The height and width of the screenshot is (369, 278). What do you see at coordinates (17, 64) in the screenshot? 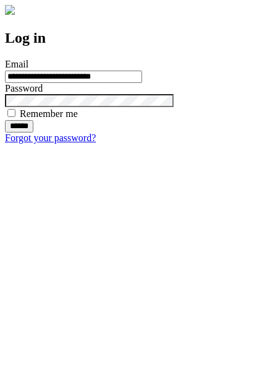
I see `label: Email` at bounding box center [17, 64].